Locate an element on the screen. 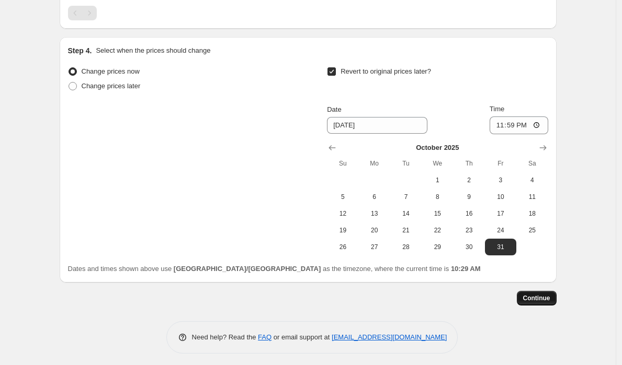  span: 15 is located at coordinates (437, 214).